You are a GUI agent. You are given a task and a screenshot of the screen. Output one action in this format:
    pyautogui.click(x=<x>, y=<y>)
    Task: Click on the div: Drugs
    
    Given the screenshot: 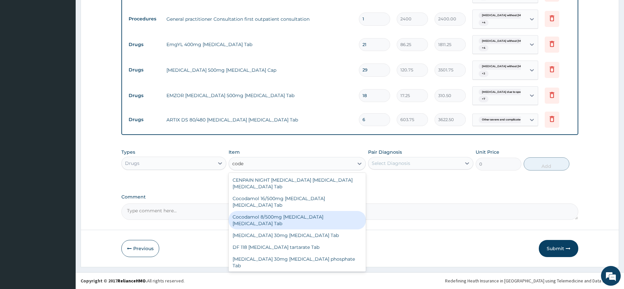 What is the action you would take?
    pyautogui.click(x=132, y=163)
    